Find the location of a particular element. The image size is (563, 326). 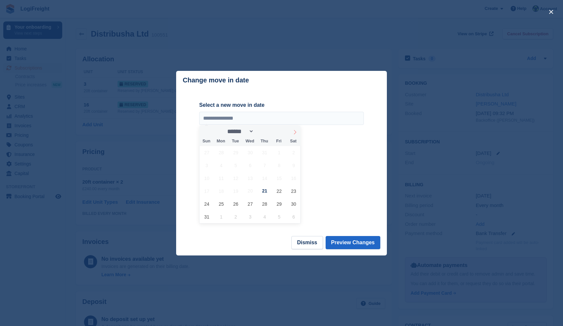

span: August 24, 2025 is located at coordinates (206, 203).